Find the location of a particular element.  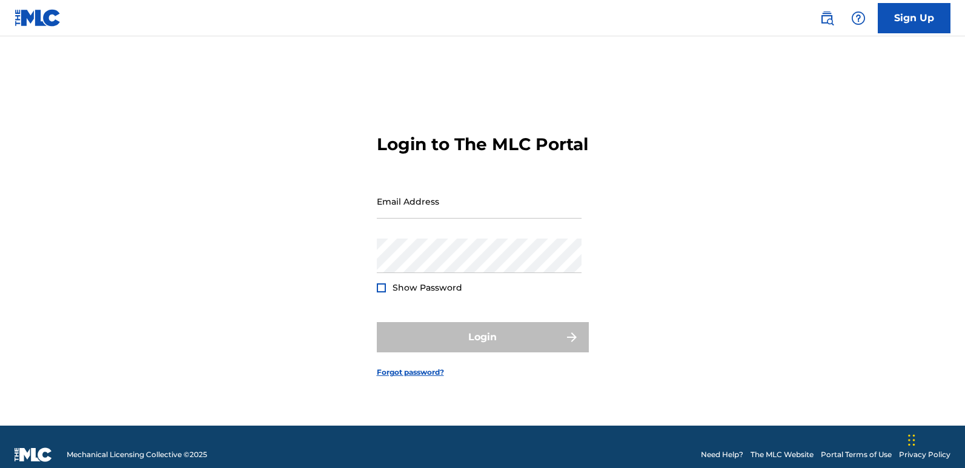

div: Chat-Widget is located at coordinates (934, 439).